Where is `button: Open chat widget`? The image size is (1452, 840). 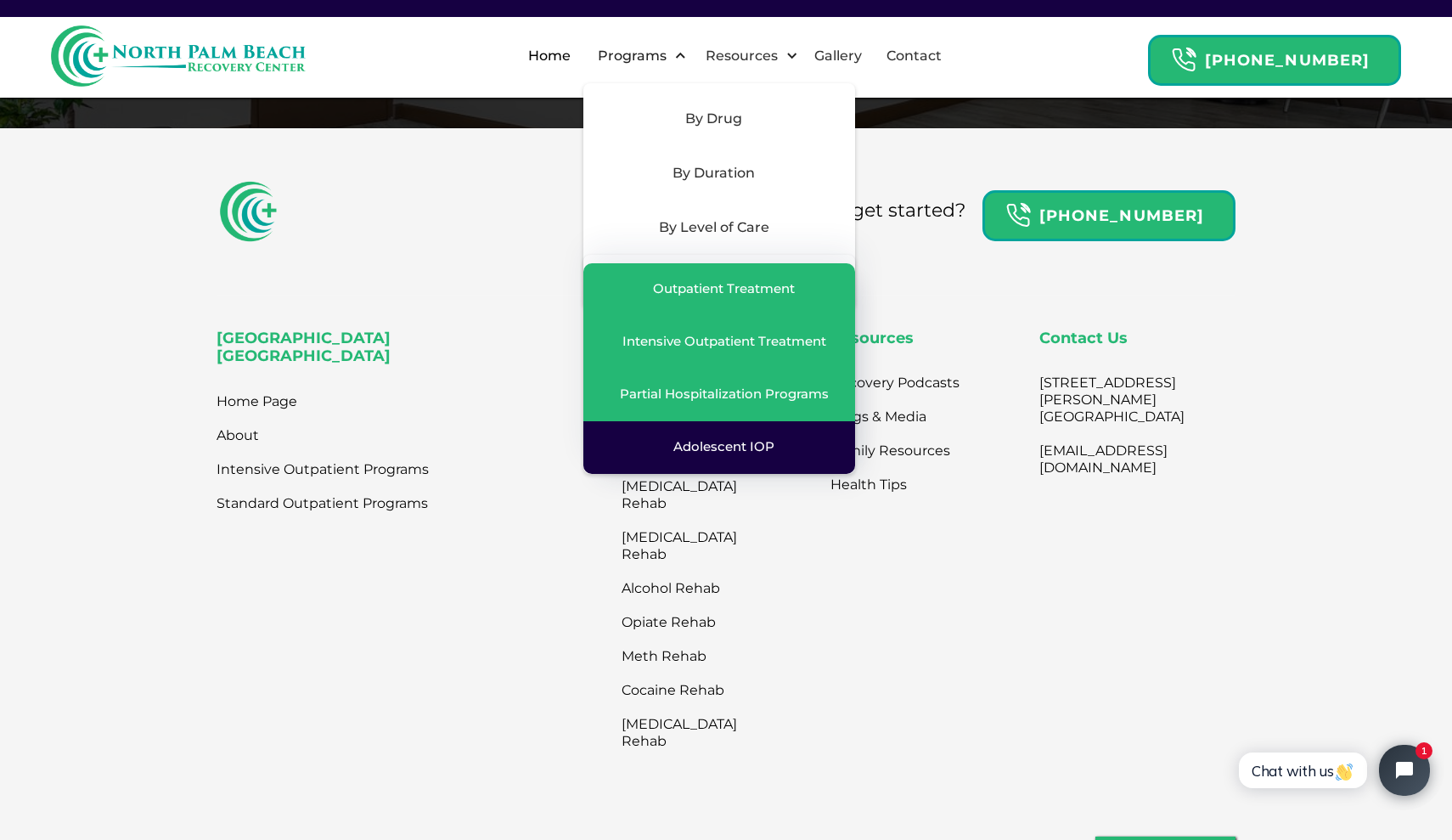 button: Open chat widget is located at coordinates (185, 40).